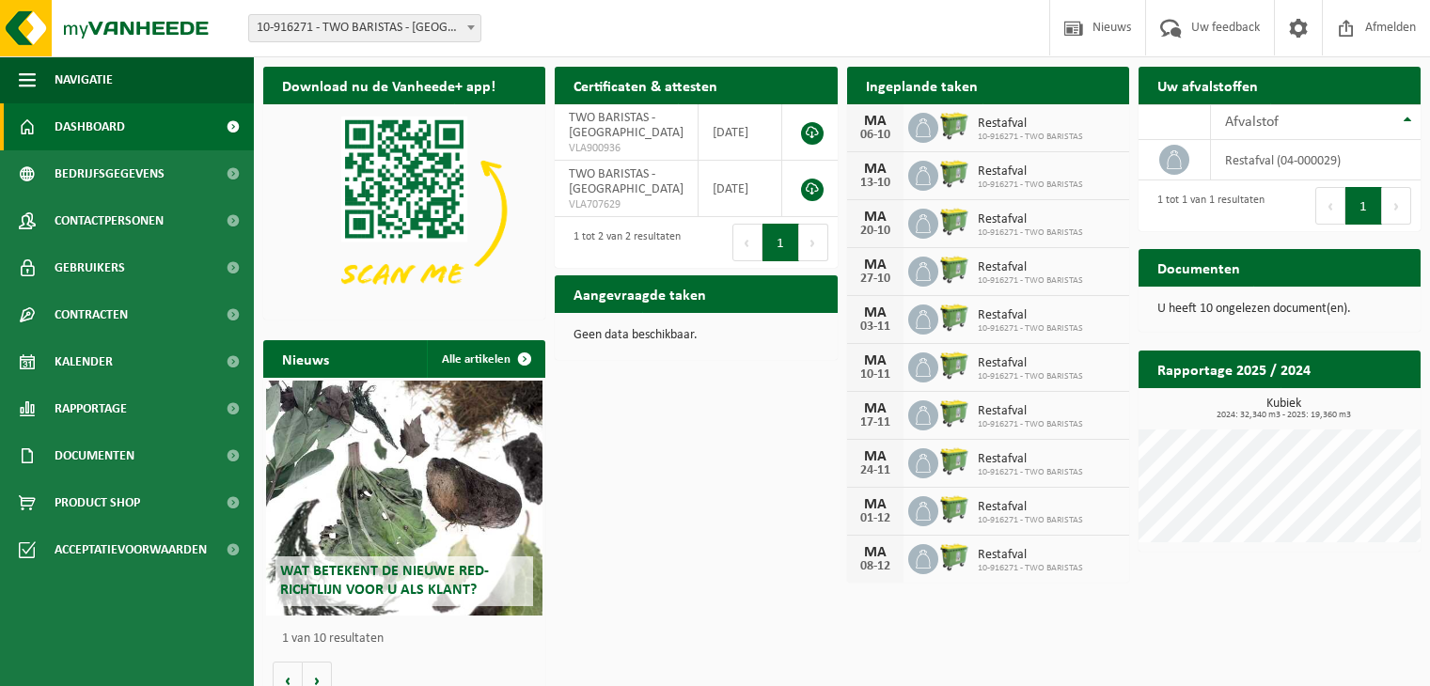 The height and width of the screenshot is (686, 1430). What do you see at coordinates (409, 639) in the screenshot?
I see `p: 1 van 10 resultaten` at bounding box center [409, 639].